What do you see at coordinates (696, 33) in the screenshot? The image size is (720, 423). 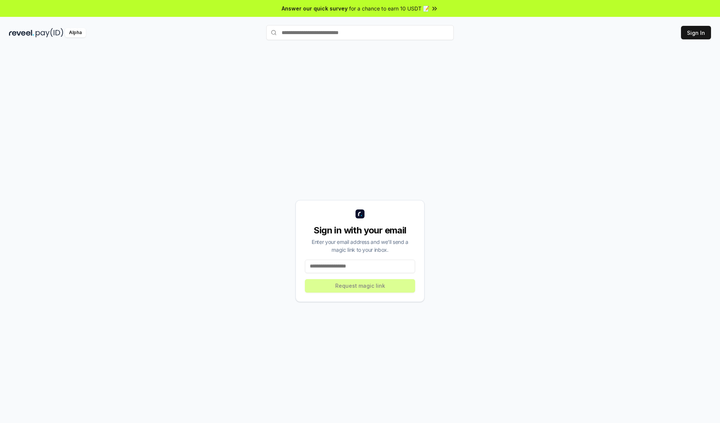 I see `button: Sign In` at bounding box center [696, 33].